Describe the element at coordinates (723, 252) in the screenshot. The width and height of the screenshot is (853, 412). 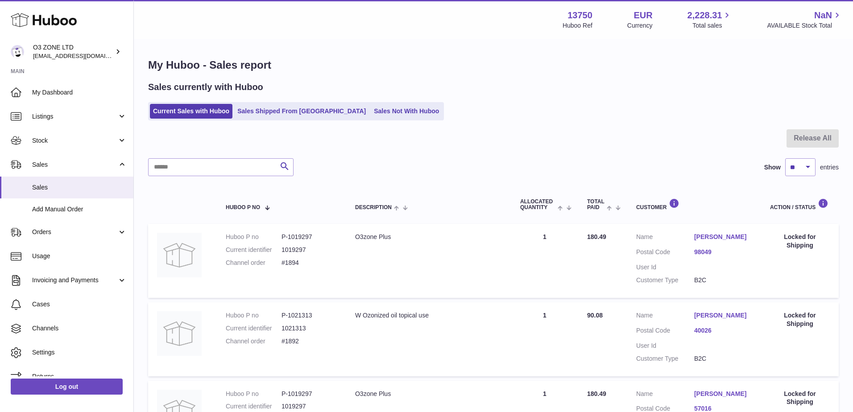
I see `a: 98049` at that location.